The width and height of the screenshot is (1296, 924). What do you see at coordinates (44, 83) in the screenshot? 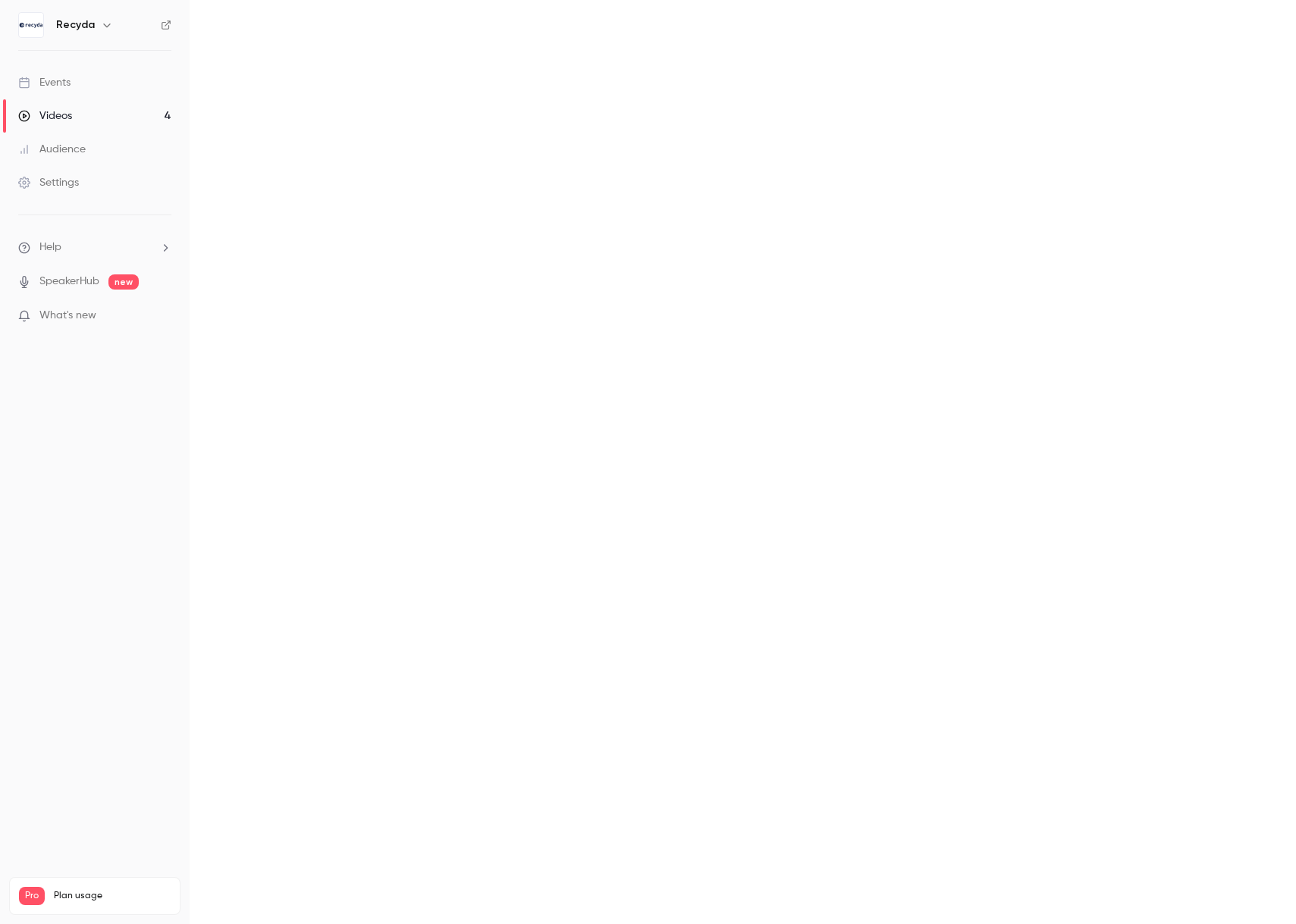
I see `div: Events` at bounding box center [44, 83].